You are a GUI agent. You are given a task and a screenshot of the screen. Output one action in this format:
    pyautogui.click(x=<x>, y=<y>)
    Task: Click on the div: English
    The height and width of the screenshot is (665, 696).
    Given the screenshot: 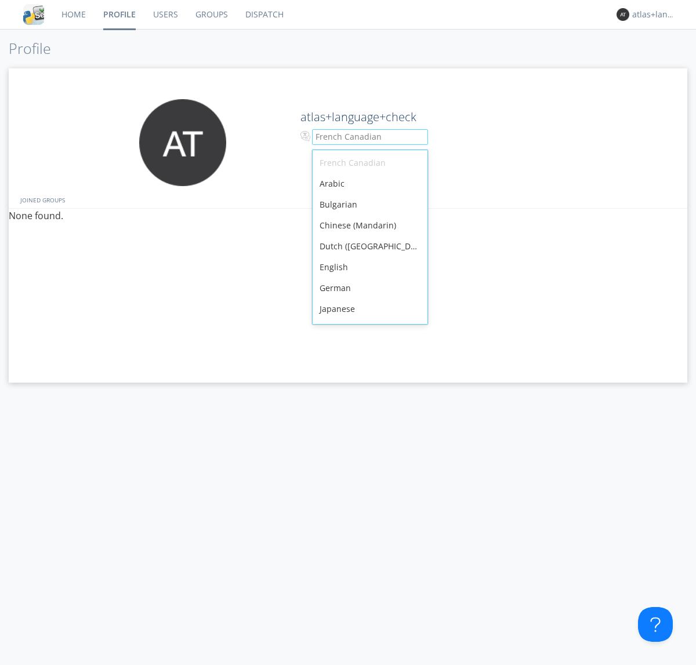 What is the action you would take?
    pyautogui.click(x=370, y=267)
    